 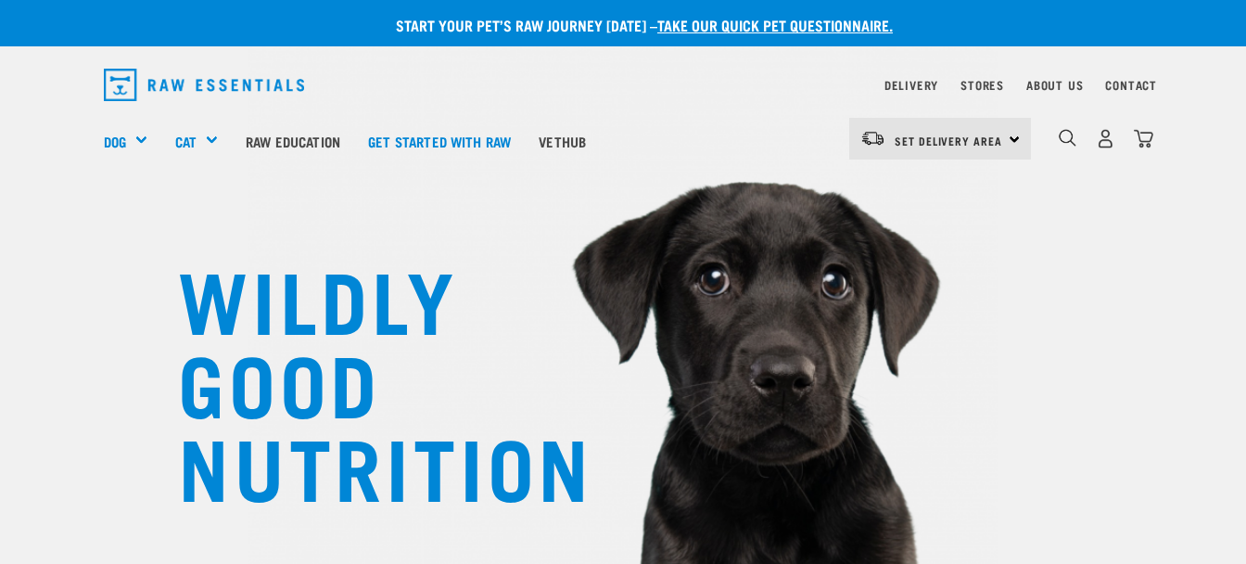 What do you see at coordinates (982, 84) in the screenshot?
I see `a: Stores` at bounding box center [982, 84].